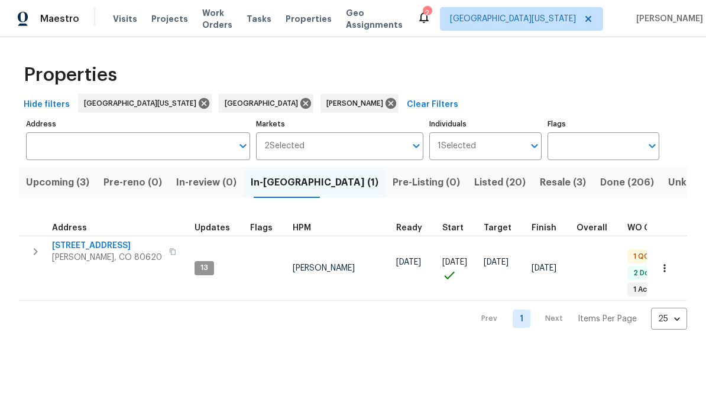  I want to click on span: Done (206), so click(627, 183).